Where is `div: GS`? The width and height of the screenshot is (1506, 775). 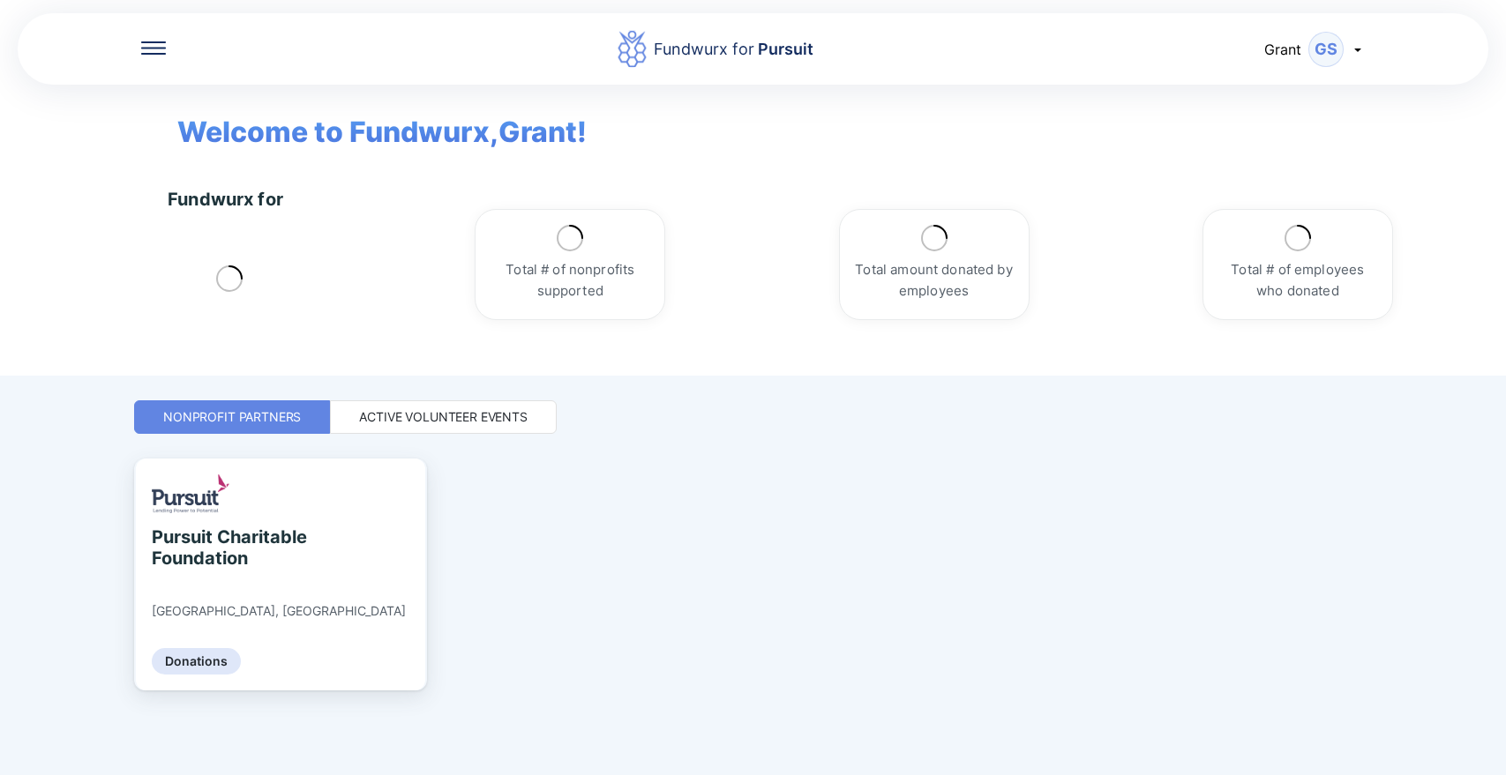
div: GS is located at coordinates (1326, 49).